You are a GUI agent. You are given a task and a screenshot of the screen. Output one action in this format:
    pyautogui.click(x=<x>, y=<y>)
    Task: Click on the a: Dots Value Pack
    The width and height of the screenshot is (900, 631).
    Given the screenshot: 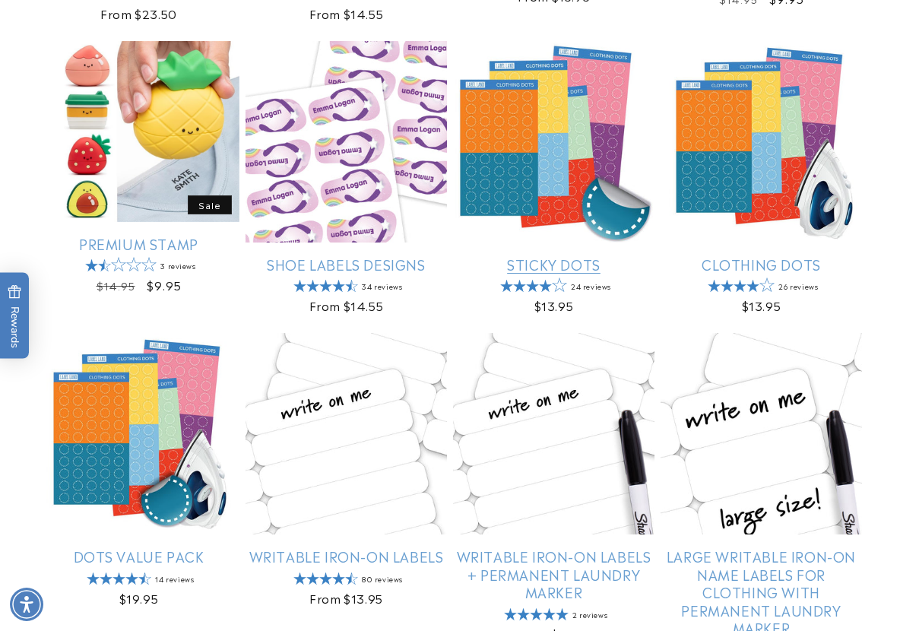 What is the action you would take?
    pyautogui.click(x=138, y=555)
    